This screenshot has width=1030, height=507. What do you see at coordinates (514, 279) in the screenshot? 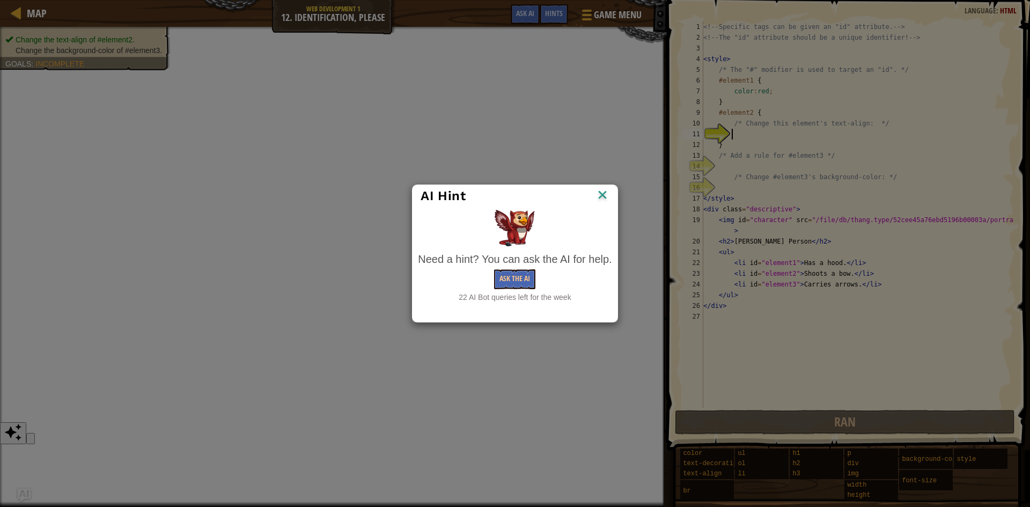
I see `button: Ask the AI` at bounding box center [514, 279].